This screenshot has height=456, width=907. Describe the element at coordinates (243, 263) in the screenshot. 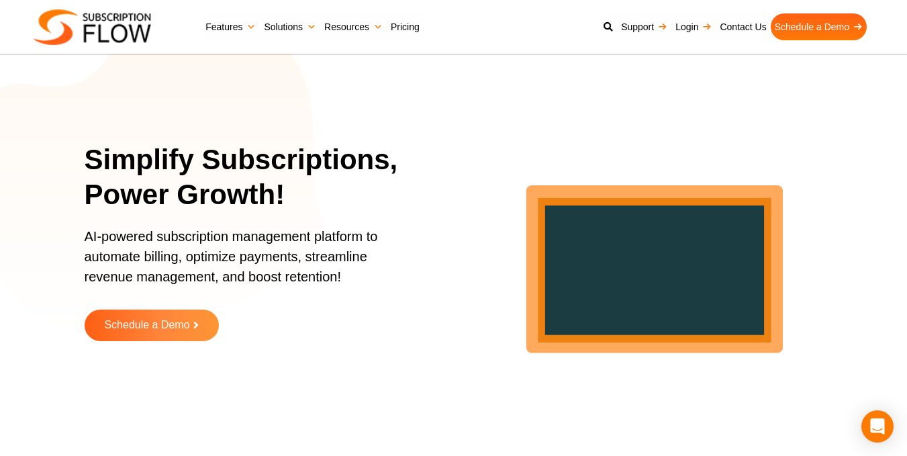

I see `p: AI-powered subscription management platform to automate billing, optimize payments, streamline re...` at that location.